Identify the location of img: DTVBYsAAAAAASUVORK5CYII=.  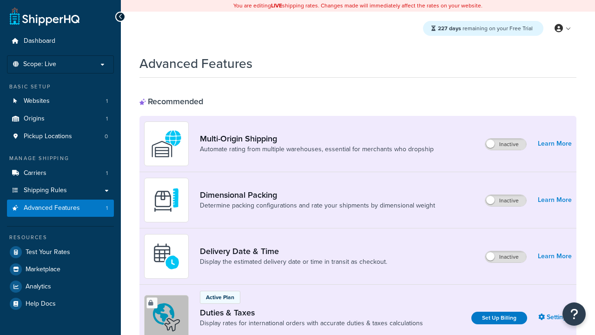
(166, 200).